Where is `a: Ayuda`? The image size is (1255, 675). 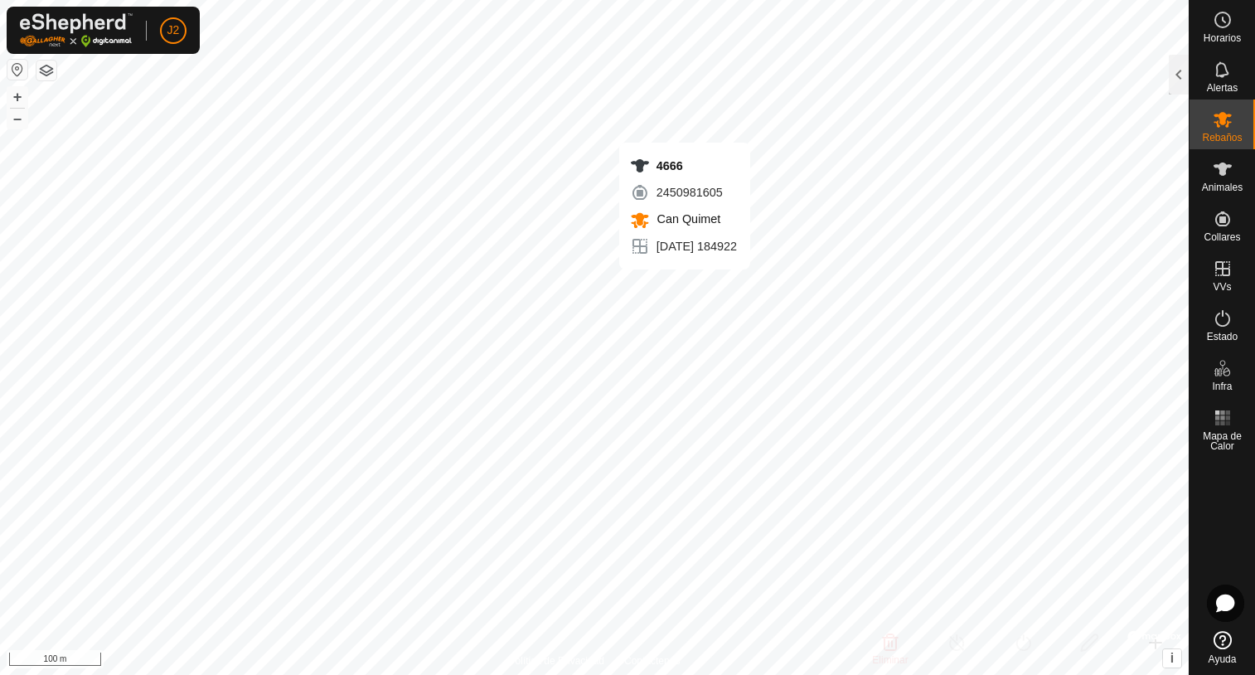 a: Ayuda is located at coordinates (1222, 647).